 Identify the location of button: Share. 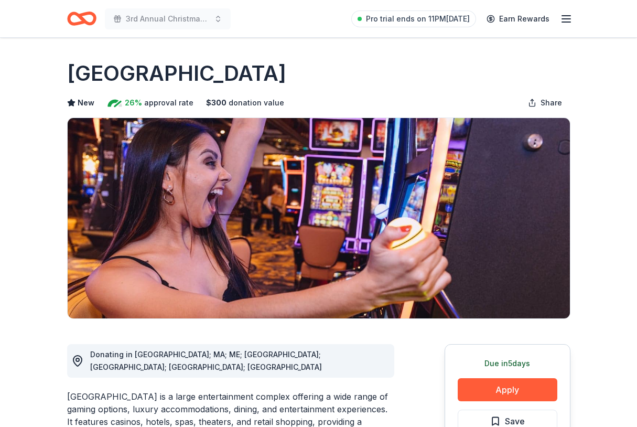
(544, 103).